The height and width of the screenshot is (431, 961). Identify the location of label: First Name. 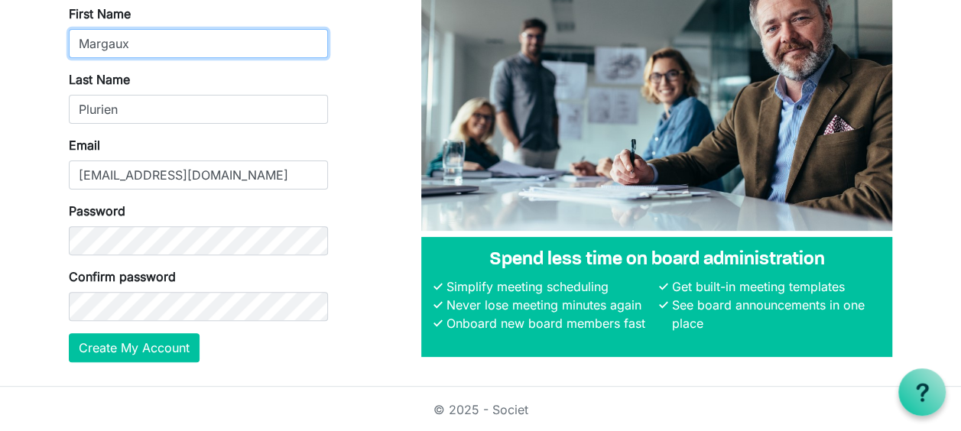
(99, 14).